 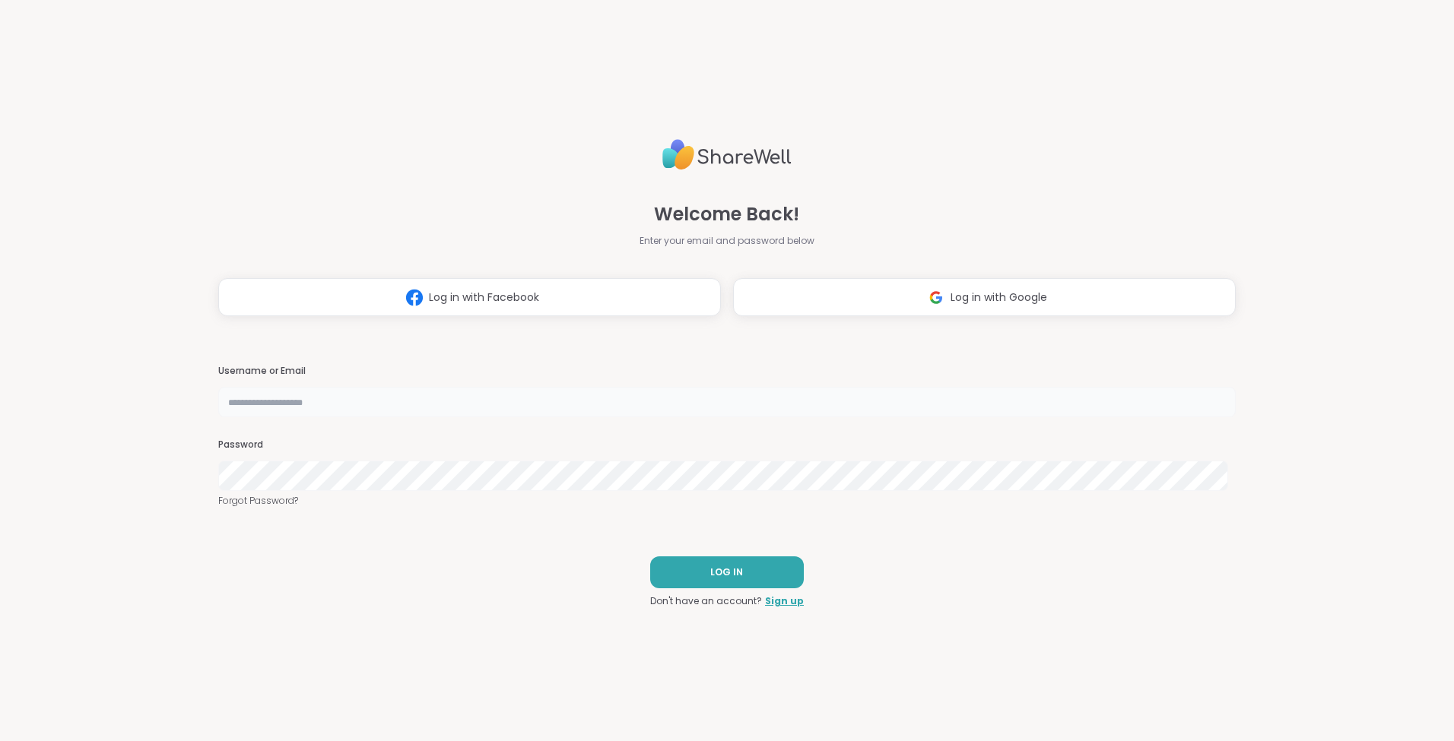 I want to click on span: Log in with Facebook, so click(x=484, y=297).